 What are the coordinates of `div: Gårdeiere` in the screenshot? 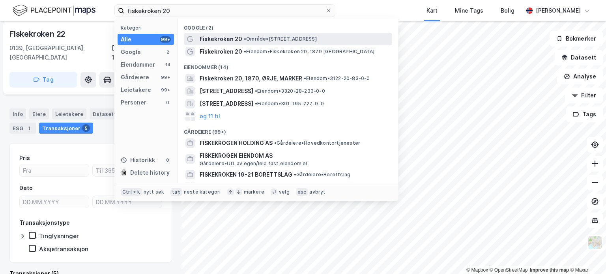 It's located at (135, 77).